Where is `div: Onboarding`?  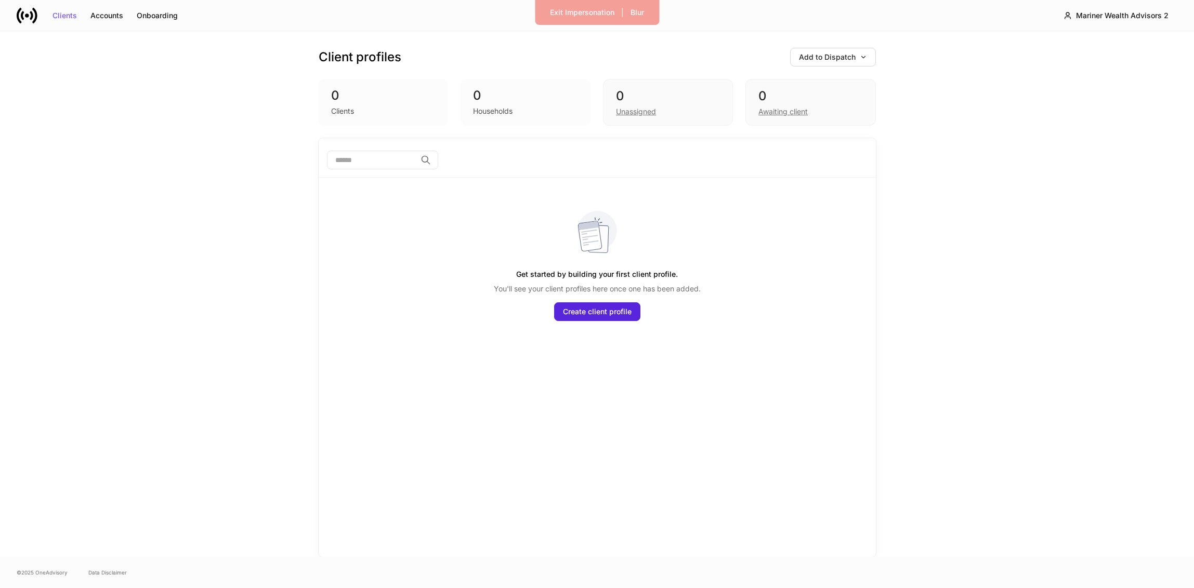 div: Onboarding is located at coordinates (157, 16).